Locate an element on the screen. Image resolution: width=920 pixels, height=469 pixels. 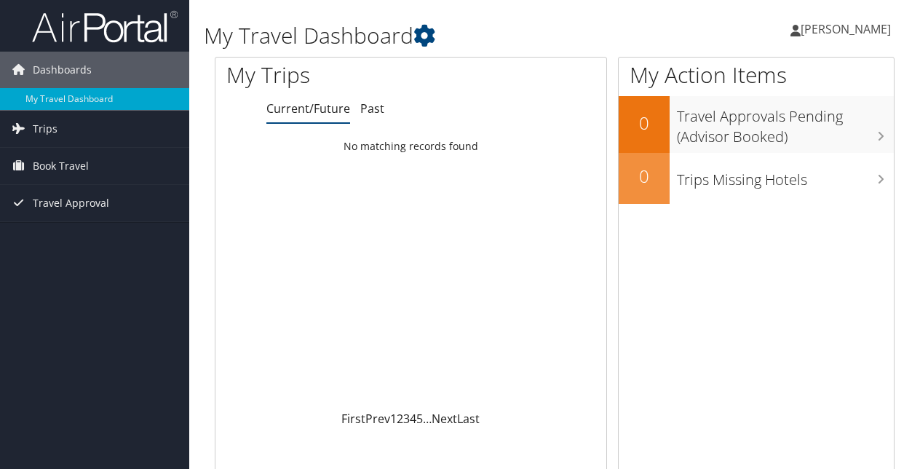
a: 4 is located at coordinates (413, 419).